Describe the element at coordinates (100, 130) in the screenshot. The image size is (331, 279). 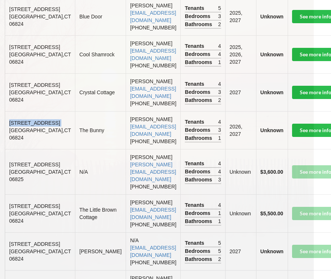
I see `td: The Bunny` at that location.